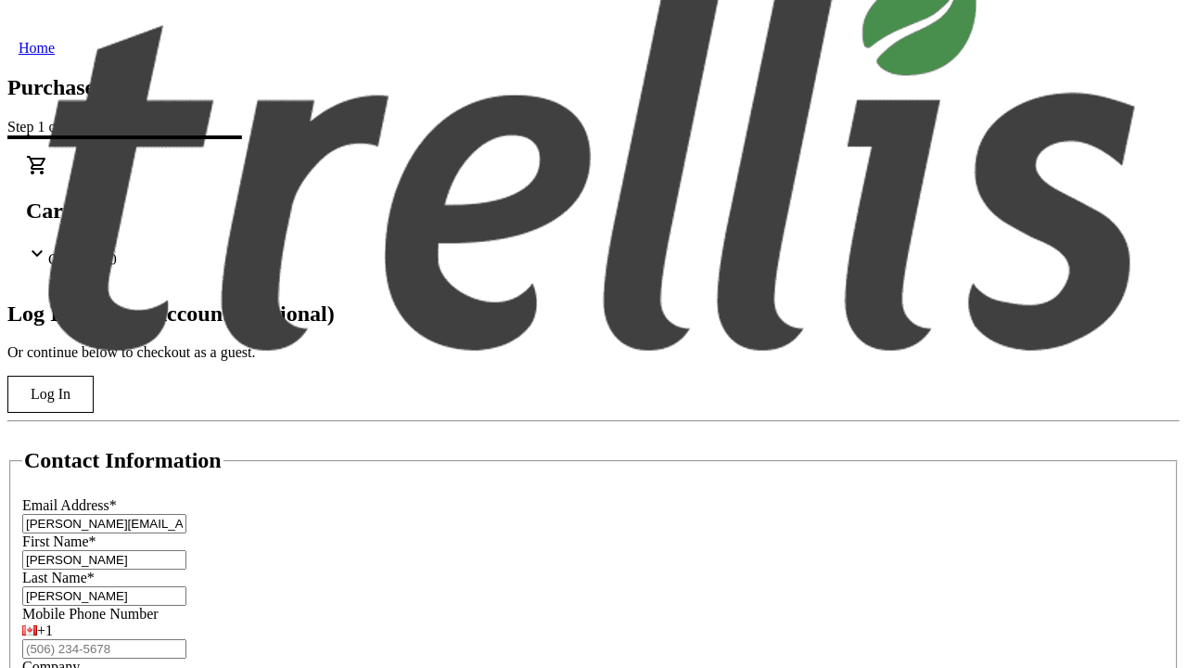  What do you see at coordinates (50, 394) in the screenshot?
I see `span: Log In` at bounding box center [50, 394].